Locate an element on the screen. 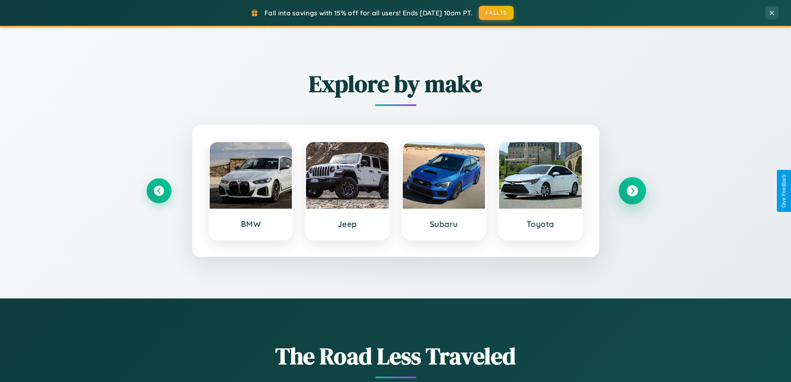  button: FALL15 is located at coordinates (496, 13).